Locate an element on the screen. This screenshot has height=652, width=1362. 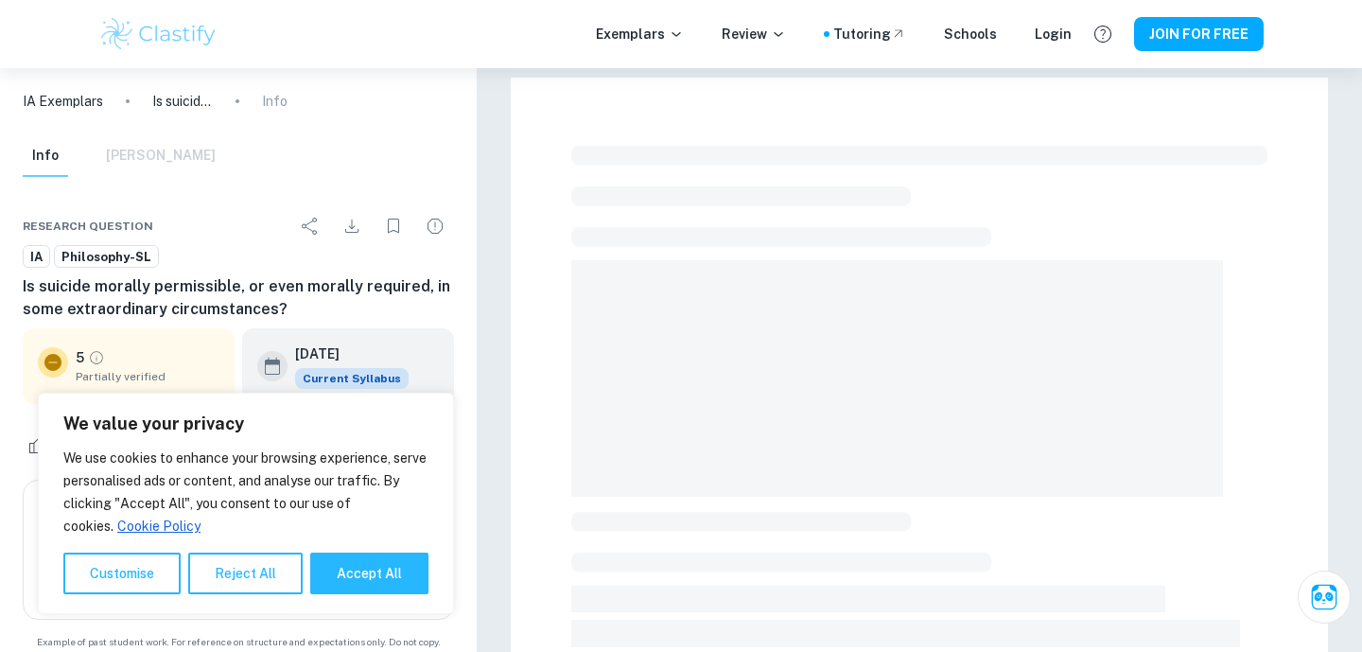
button: Accept All is located at coordinates (369, 573).